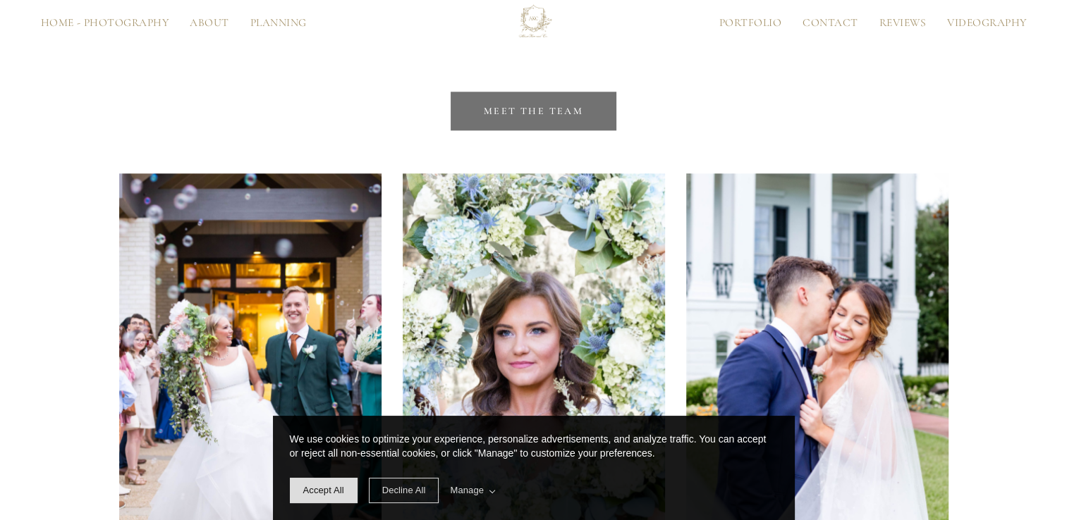 Image resolution: width=1067 pixels, height=520 pixels. Describe the element at coordinates (279, 23) in the screenshot. I see `a: Planning` at that location.